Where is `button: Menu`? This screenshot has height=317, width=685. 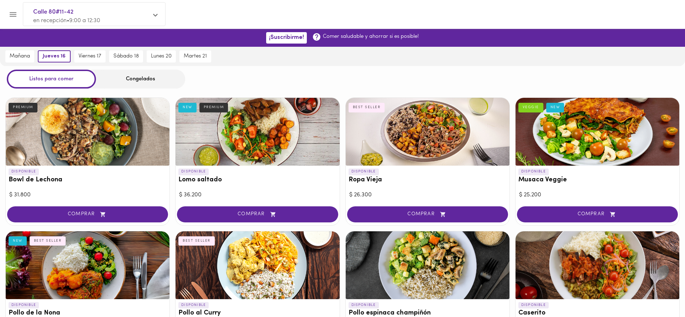
button: Menu is located at coordinates (13, 14).